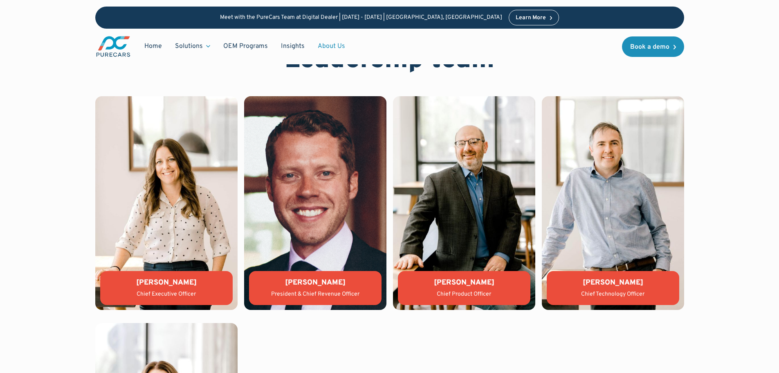 The image size is (779, 373). Describe the element at coordinates (613, 203) in the screenshot. I see `img: Tony Compton` at that location.